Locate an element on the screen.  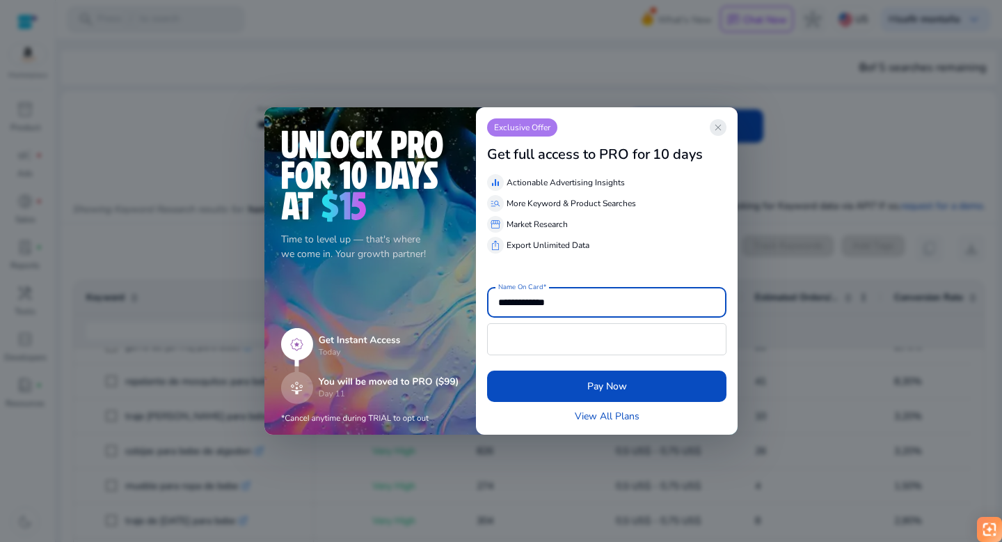
span: Pay Now is located at coordinates (607, 386).